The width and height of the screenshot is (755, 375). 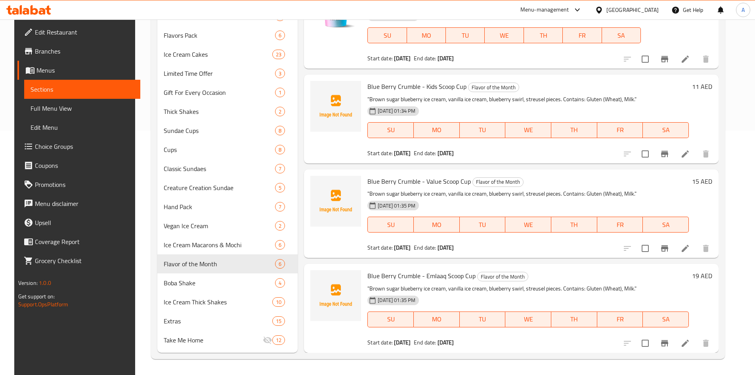 I want to click on div: Creature Creation Sundae, so click(x=219, y=188).